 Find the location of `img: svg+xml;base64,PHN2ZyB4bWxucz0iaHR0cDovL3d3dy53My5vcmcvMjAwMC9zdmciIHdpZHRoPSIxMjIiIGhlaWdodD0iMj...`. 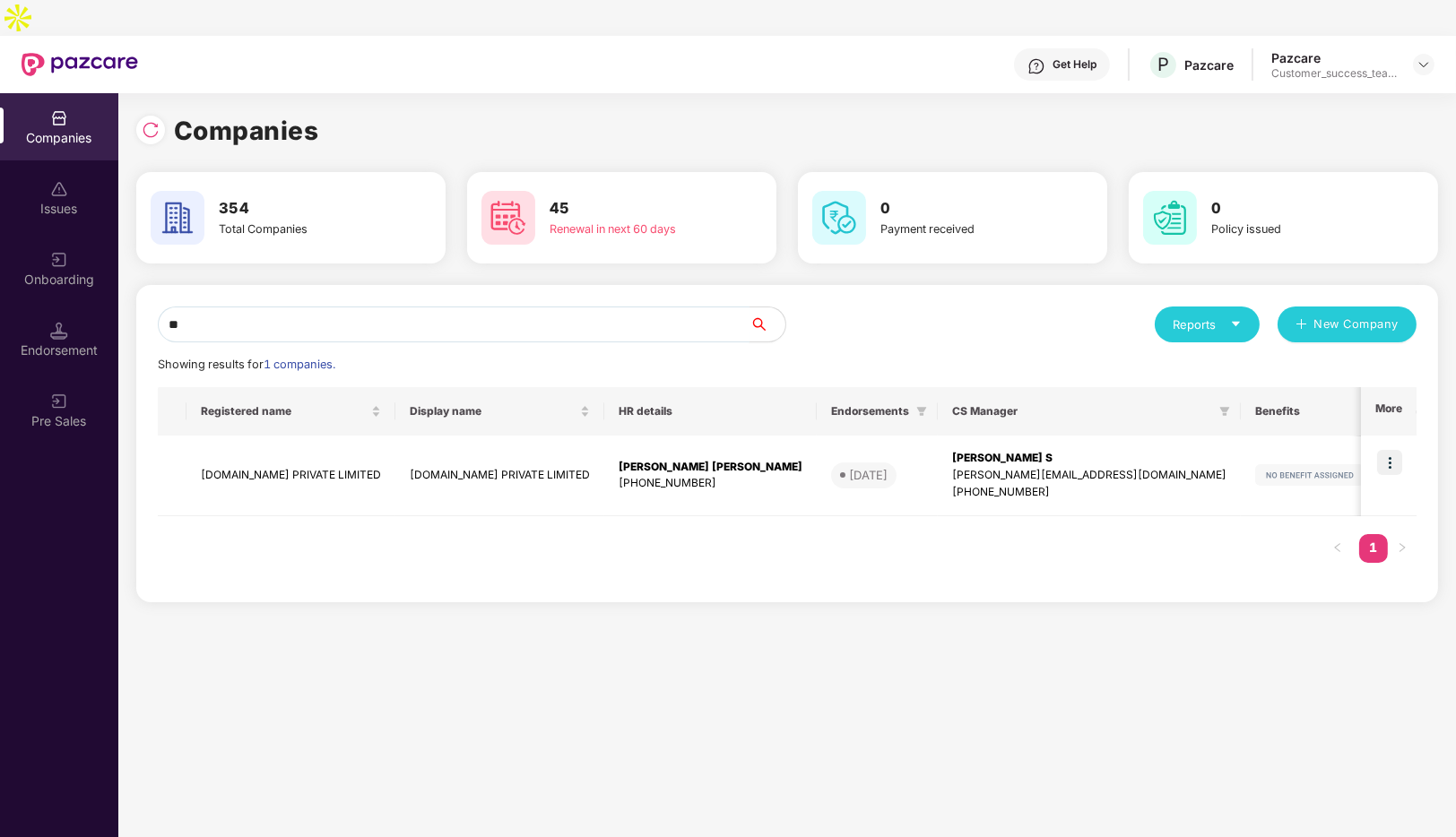

img: svg+xml;base64,PHN2ZyB4bWxucz0iaHR0cDovL3d3dy53My5vcmcvMjAwMC9zdmciIHdpZHRoPSIxMjIiIGhlaWdodD0iMj... is located at coordinates (1310, 475).